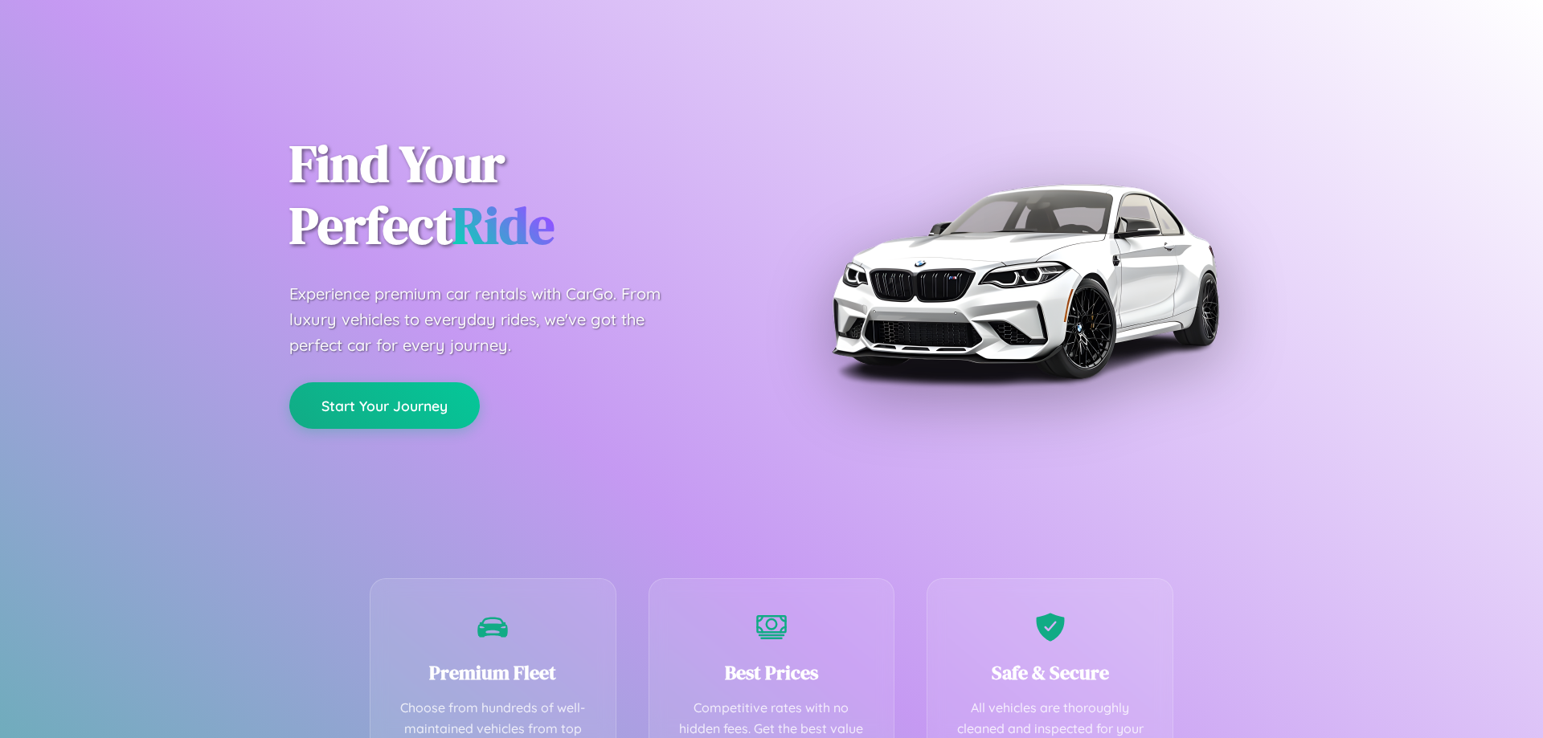 The width and height of the screenshot is (1543, 738). What do you see at coordinates (490, 320) in the screenshot?
I see `p: Experience premium car rentals with CarGo. From luxury vehicles to everyday rides, we've got the ...` at bounding box center [490, 320].